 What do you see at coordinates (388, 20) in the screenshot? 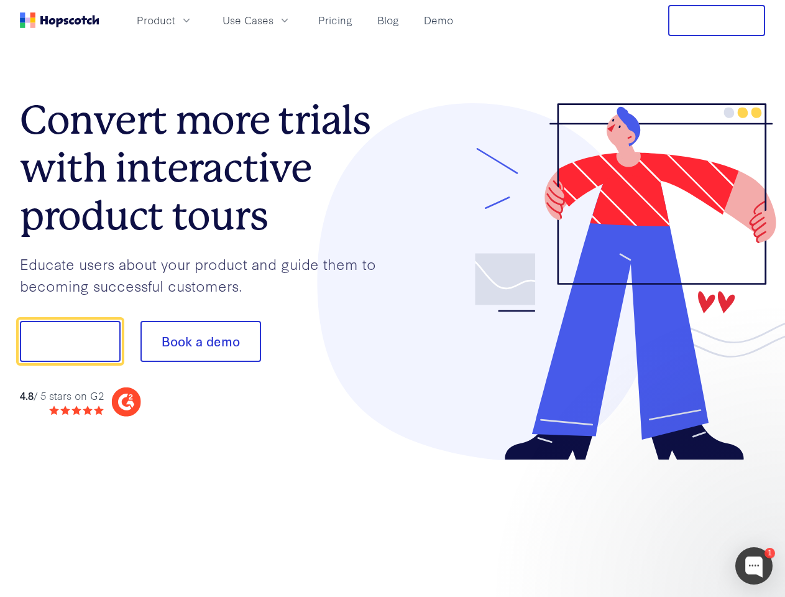
I see `a: Blog` at bounding box center [388, 20].